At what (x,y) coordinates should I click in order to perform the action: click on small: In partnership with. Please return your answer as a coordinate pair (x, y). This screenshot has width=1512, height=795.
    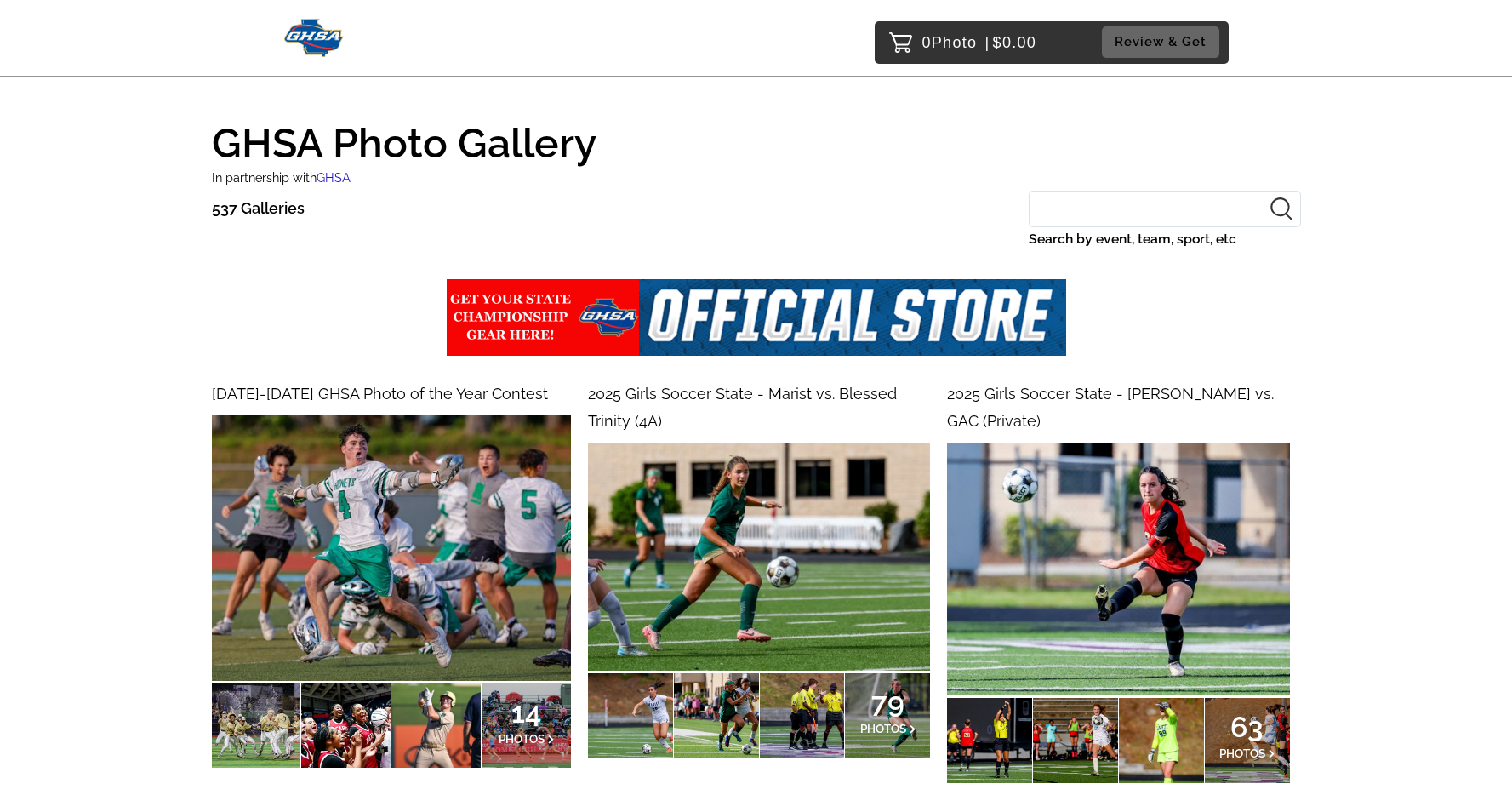
    Looking at the image, I should click on (281, 177).